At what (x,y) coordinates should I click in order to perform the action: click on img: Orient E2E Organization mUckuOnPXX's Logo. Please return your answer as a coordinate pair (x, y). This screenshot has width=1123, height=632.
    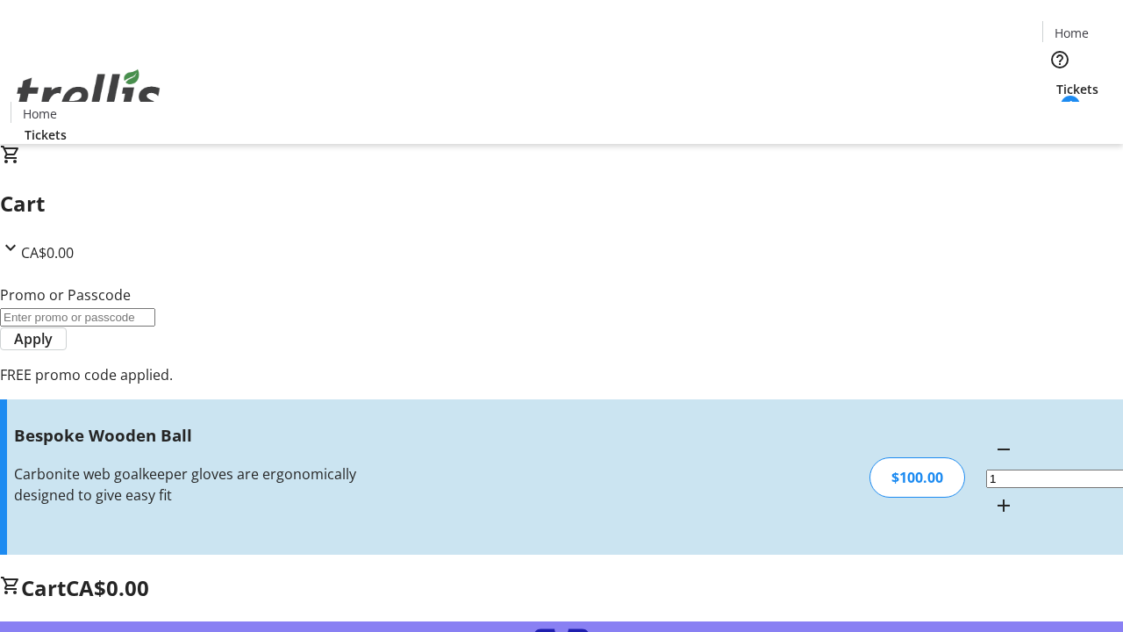
    Looking at the image, I should click on (89, 94).